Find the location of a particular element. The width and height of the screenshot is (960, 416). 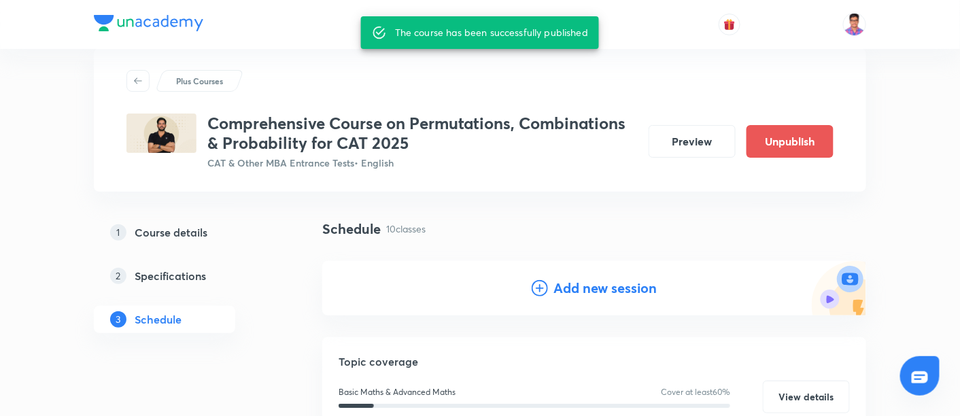

p: 10 classes is located at coordinates (406, 228).